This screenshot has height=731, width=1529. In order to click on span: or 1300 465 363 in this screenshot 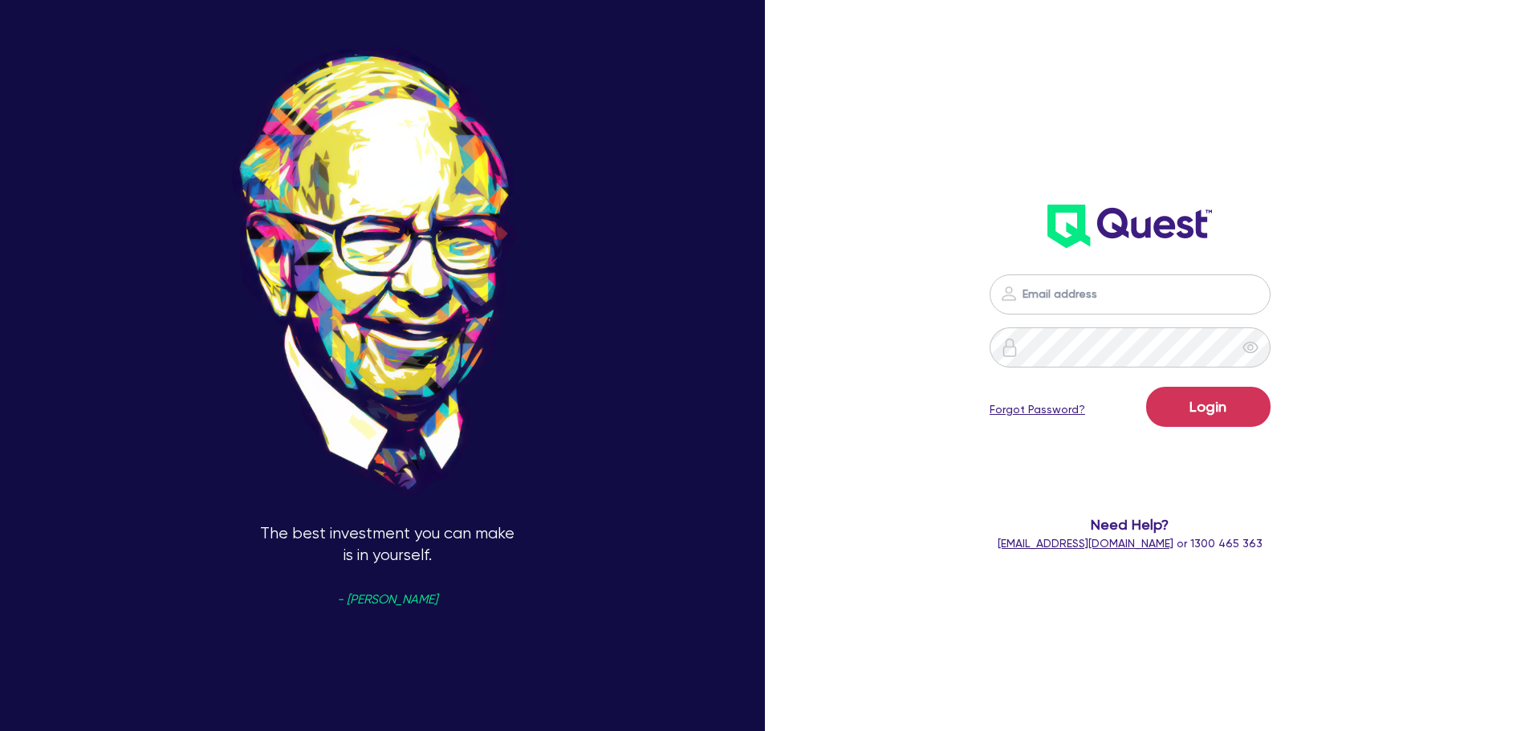, I will do `click(1130, 543)`.